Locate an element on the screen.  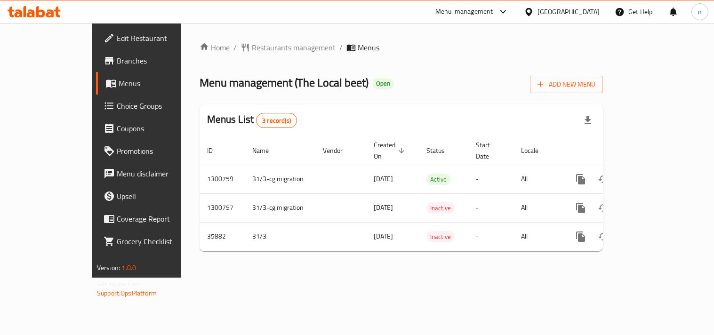
a: Home is located at coordinates (215, 48).